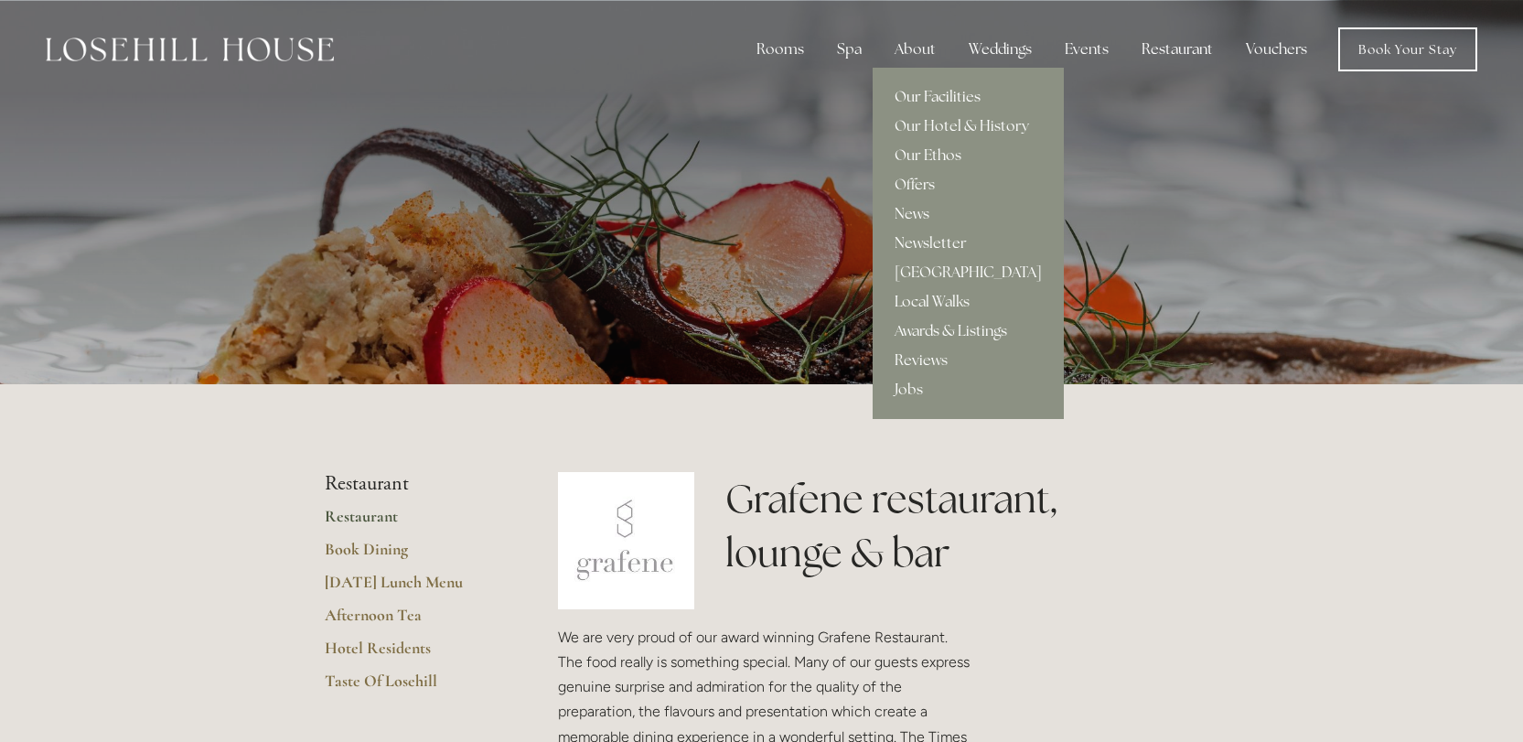 This screenshot has width=1523, height=742. I want to click on h1: Grafene restaurant, lounge & bar, so click(961, 526).